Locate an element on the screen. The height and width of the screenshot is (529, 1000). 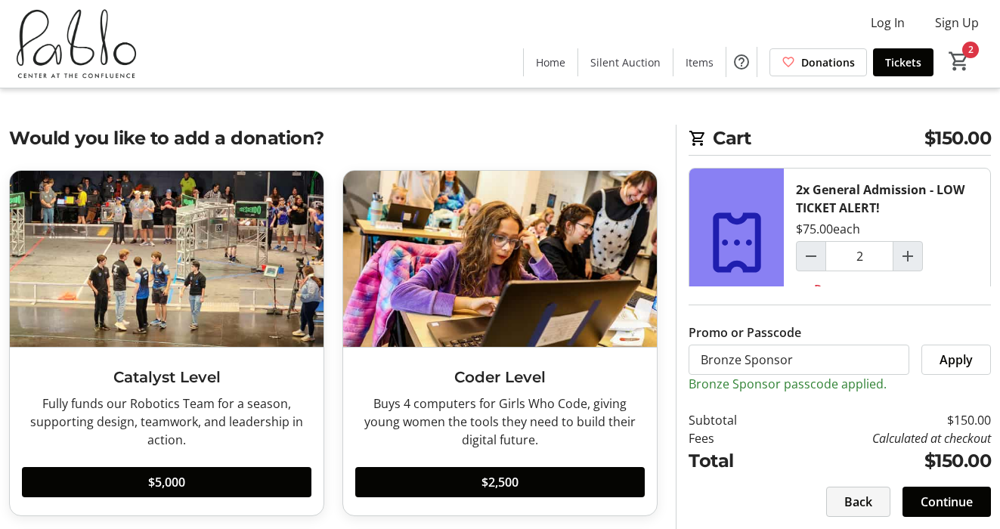
div: 2x General Admission - LOW TICKET ALERT! is located at coordinates (886, 199).